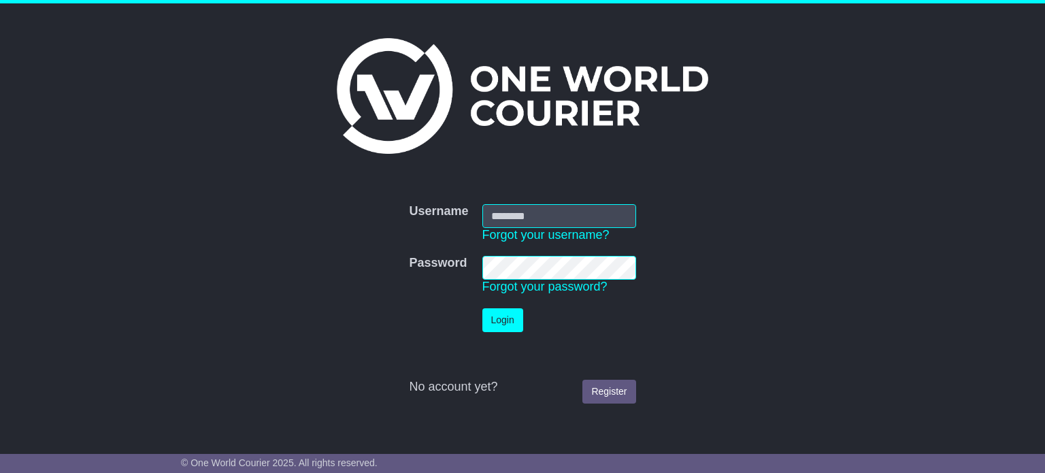 This screenshot has width=1045, height=473. What do you see at coordinates (546, 235) in the screenshot?
I see `a: Forgot your username?` at bounding box center [546, 235].